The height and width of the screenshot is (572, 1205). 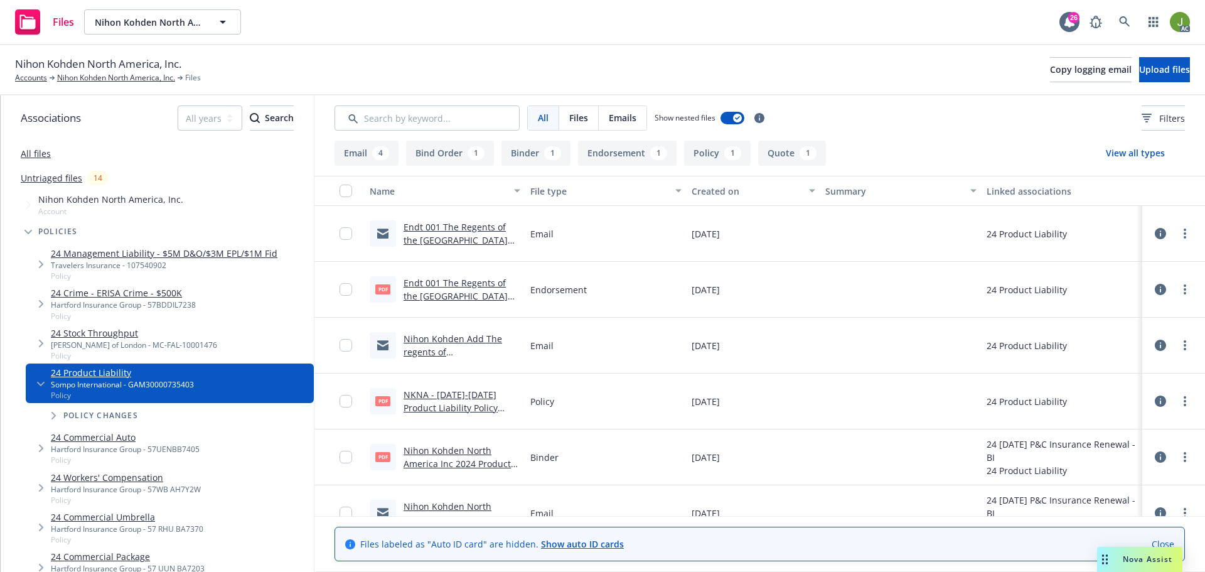 I want to click on span: Binder, so click(x=544, y=457).